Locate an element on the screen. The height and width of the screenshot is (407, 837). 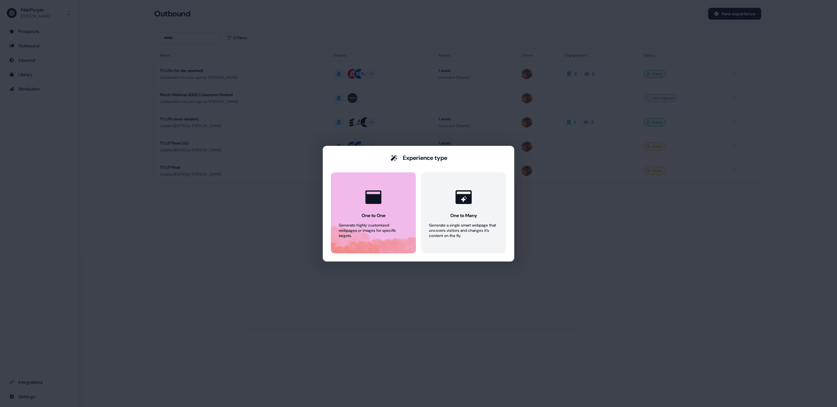
div: One to One is located at coordinates (373, 215).